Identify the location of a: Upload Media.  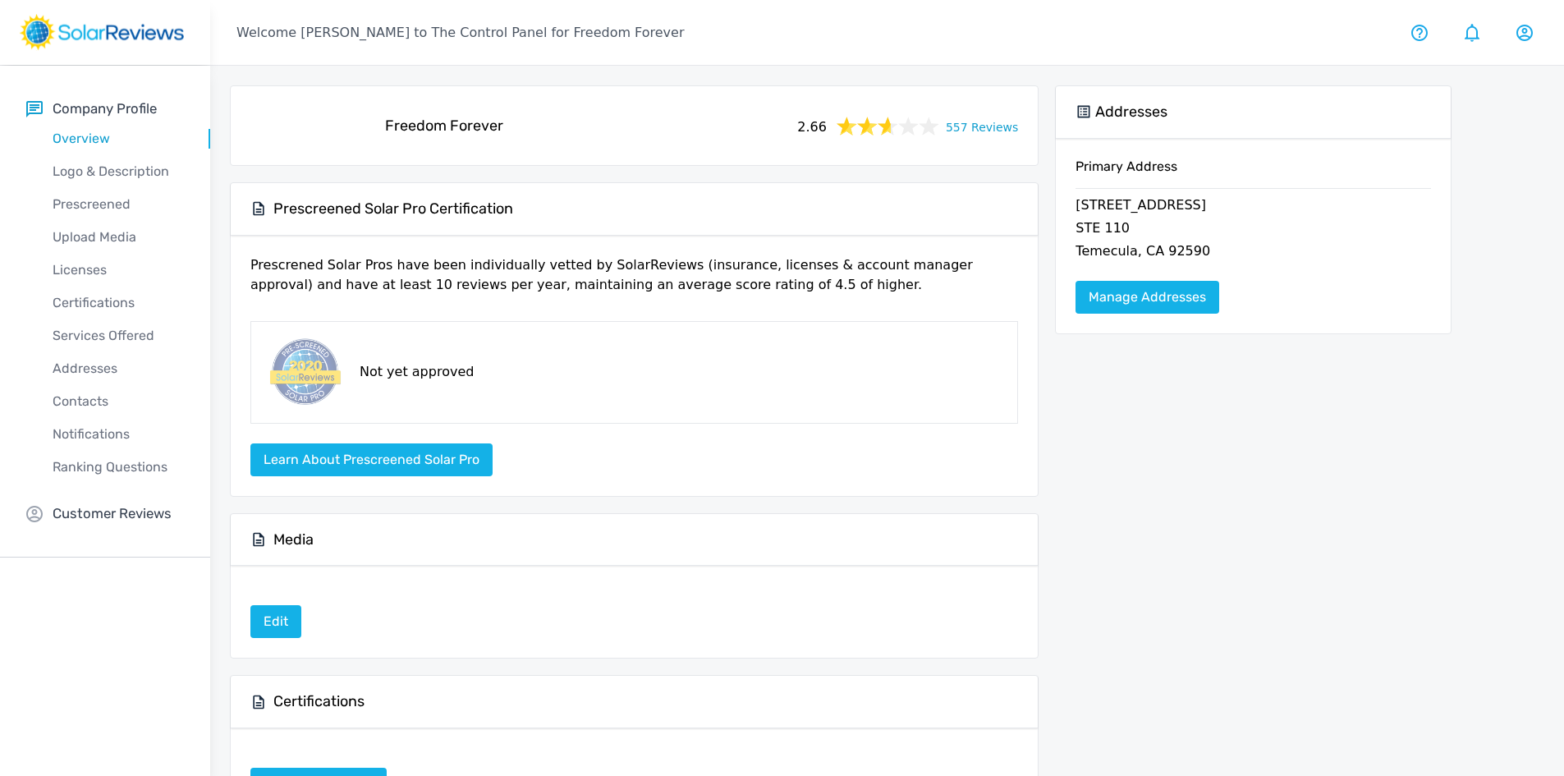
(118, 237).